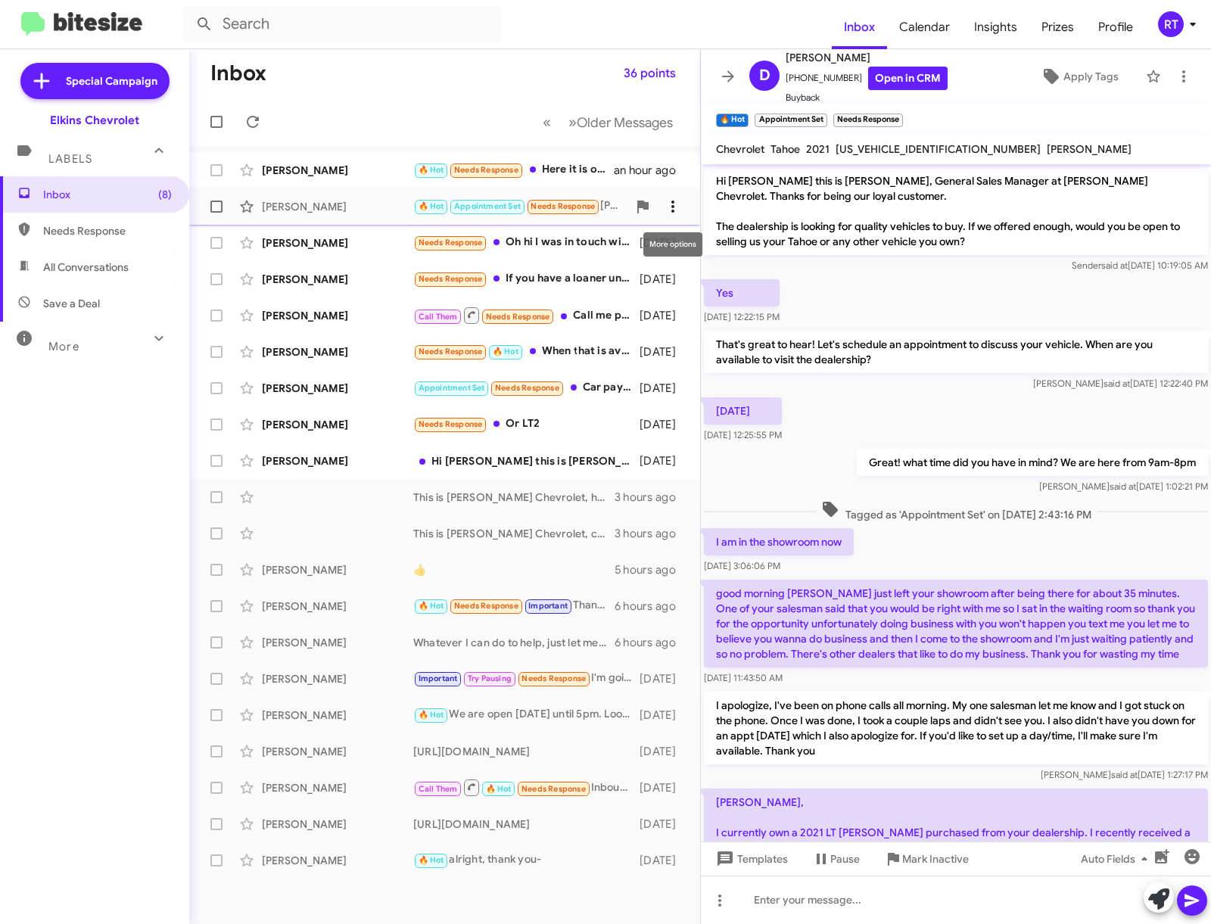 This screenshot has width=1211, height=924. I want to click on div: When that is available let me know, so click(526, 351).